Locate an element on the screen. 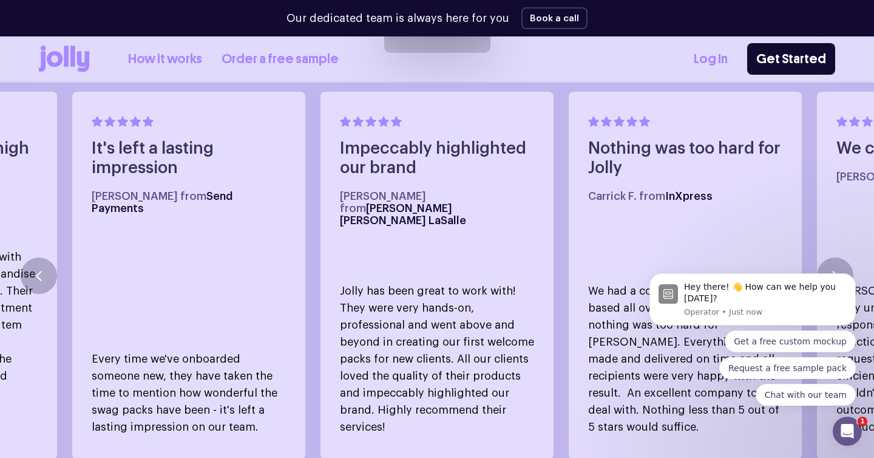  p: We had a complex order with staff based all over the country, but nothing was too hard for [PERSO... is located at coordinates (685, 359).